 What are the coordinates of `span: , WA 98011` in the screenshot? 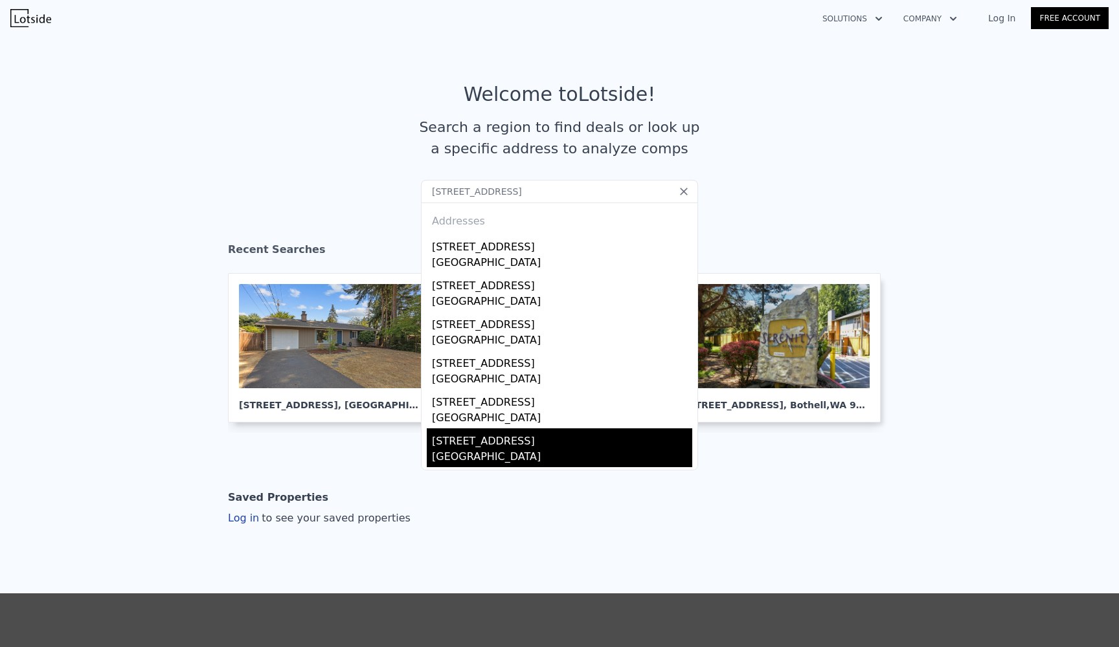 It's located at (853, 405).